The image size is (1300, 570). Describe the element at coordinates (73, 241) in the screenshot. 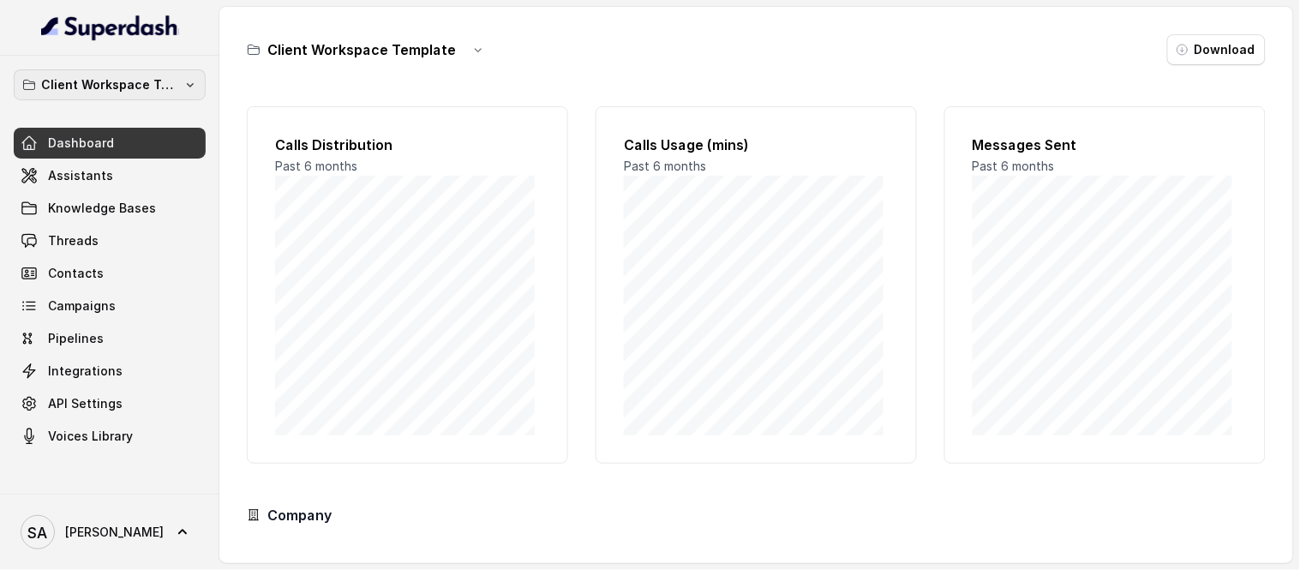

I see `span: Threads` at that location.